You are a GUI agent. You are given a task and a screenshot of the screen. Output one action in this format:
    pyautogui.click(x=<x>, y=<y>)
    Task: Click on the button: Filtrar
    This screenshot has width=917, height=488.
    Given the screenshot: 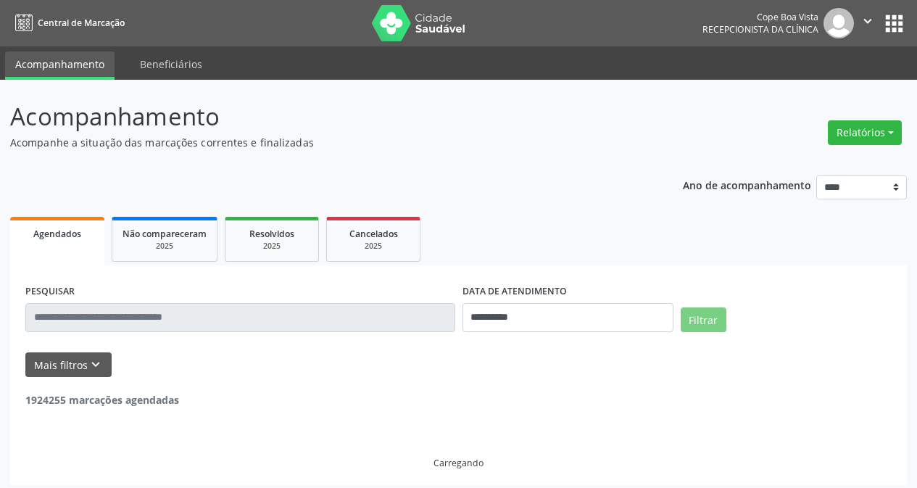 What is the action you would take?
    pyautogui.click(x=703, y=320)
    